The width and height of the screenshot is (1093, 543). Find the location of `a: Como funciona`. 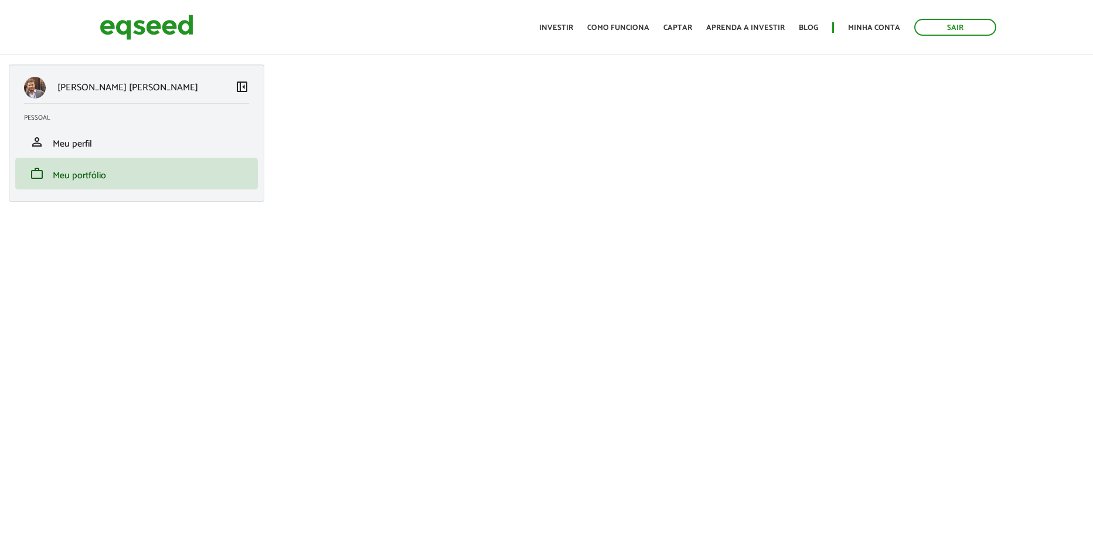

a: Como funciona is located at coordinates (618, 28).